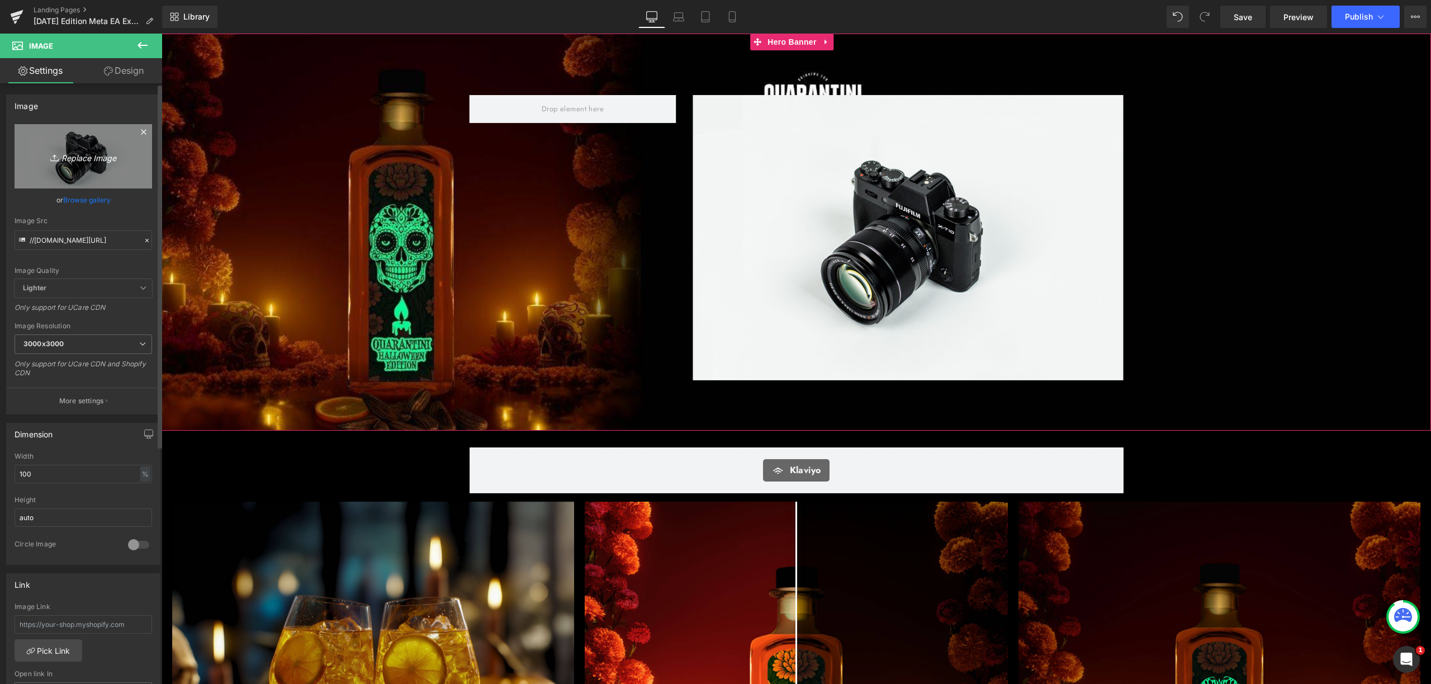 The width and height of the screenshot is (1431, 684). Describe the element at coordinates (83, 500) in the screenshot. I see `div: Height` at that location.